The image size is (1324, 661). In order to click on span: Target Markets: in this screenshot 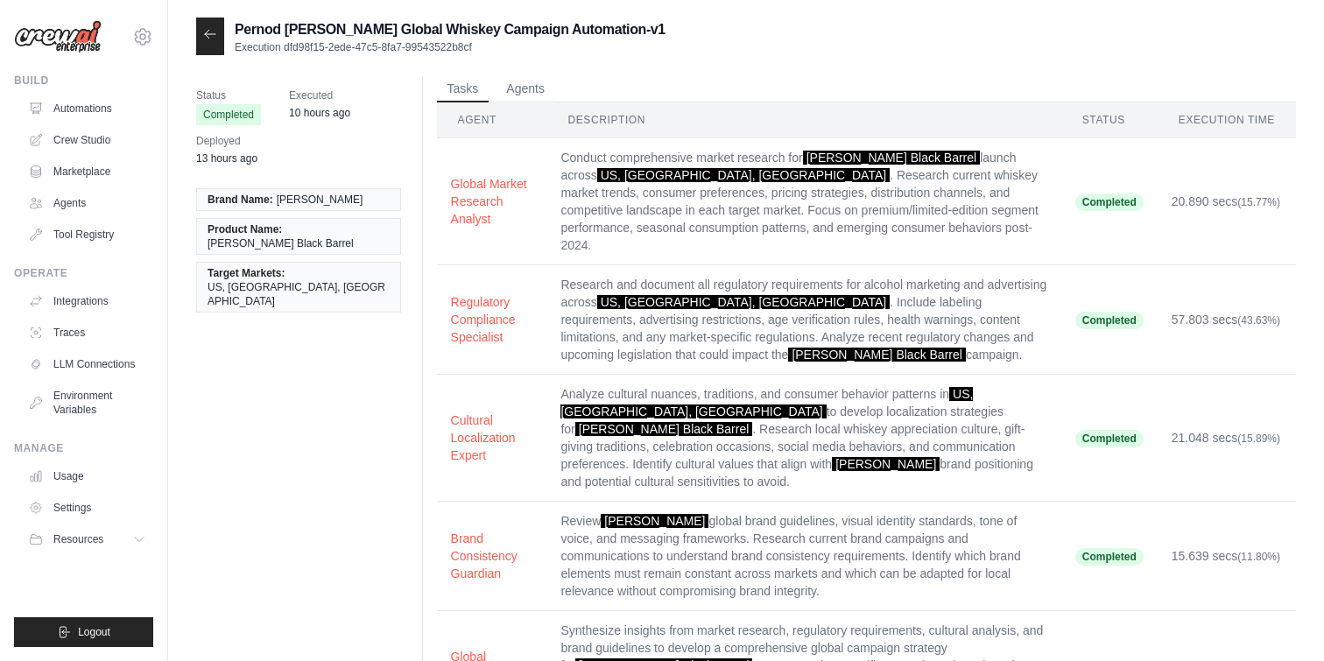, I will do `click(246, 273)`.